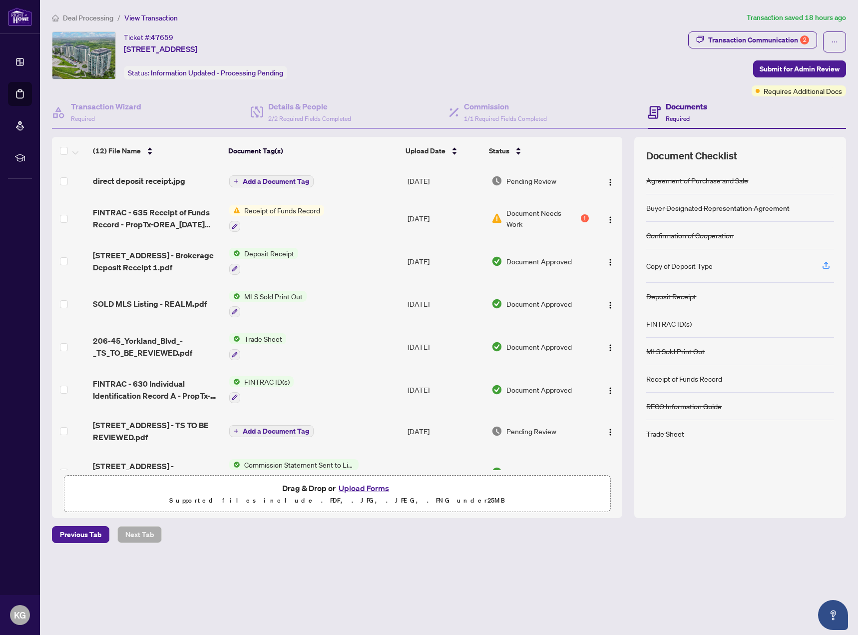 Image resolution: width=858 pixels, height=635 pixels. What do you see at coordinates (833, 615) in the screenshot?
I see `button: Open asap` at bounding box center [833, 615].